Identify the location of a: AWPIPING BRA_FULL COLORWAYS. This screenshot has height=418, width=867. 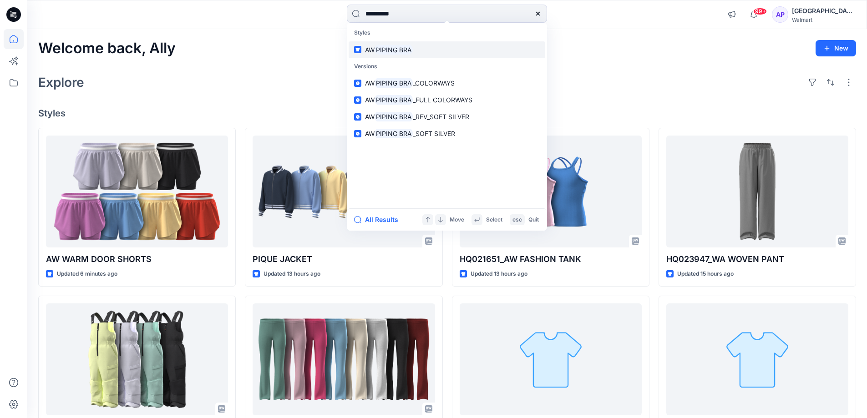
(447, 100).